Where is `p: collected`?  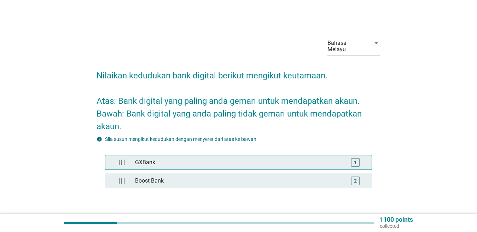 p: collected is located at coordinates (396, 226).